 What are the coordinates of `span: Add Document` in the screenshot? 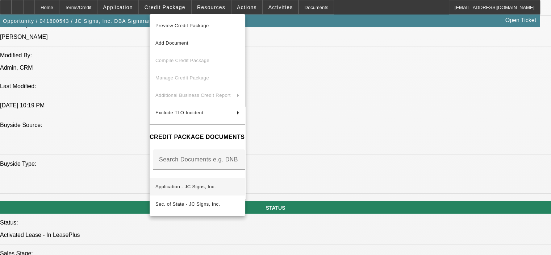 It's located at (172, 43).